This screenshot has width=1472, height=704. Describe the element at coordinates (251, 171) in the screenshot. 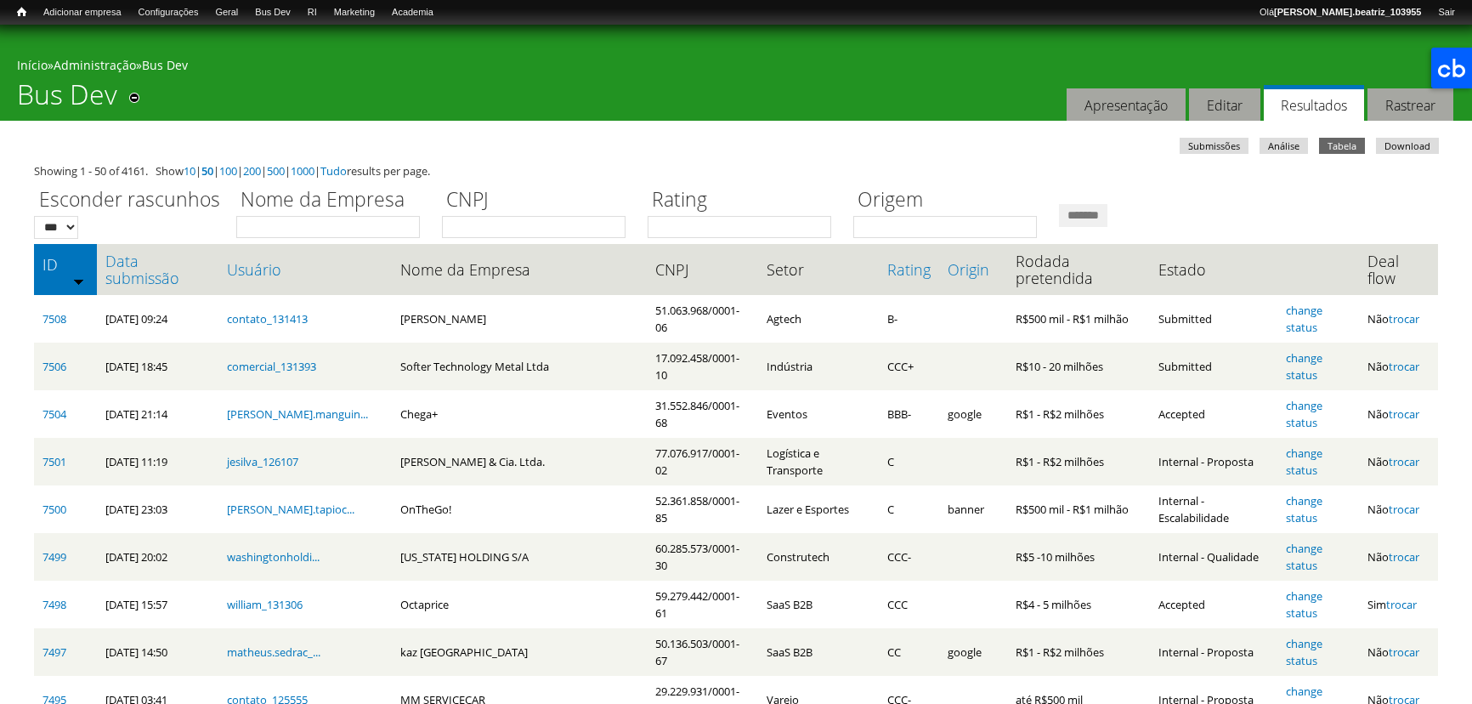

I see `a: 200` at that location.